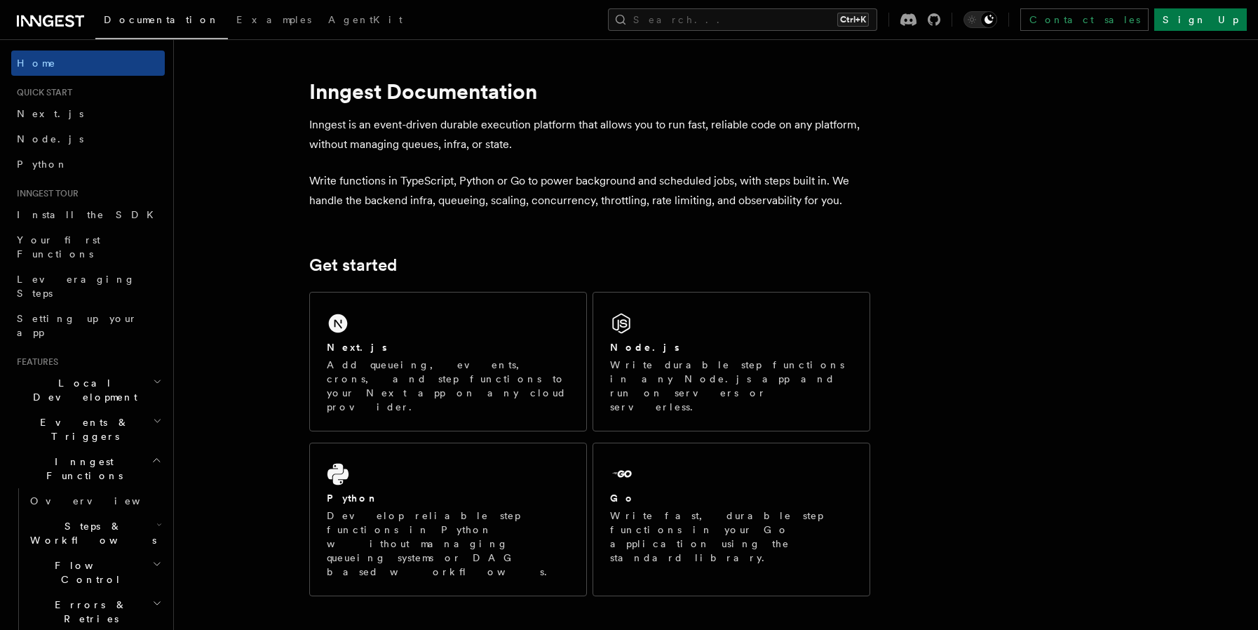  Describe the element at coordinates (1201, 20) in the screenshot. I see `a: Sign Up` at that location.